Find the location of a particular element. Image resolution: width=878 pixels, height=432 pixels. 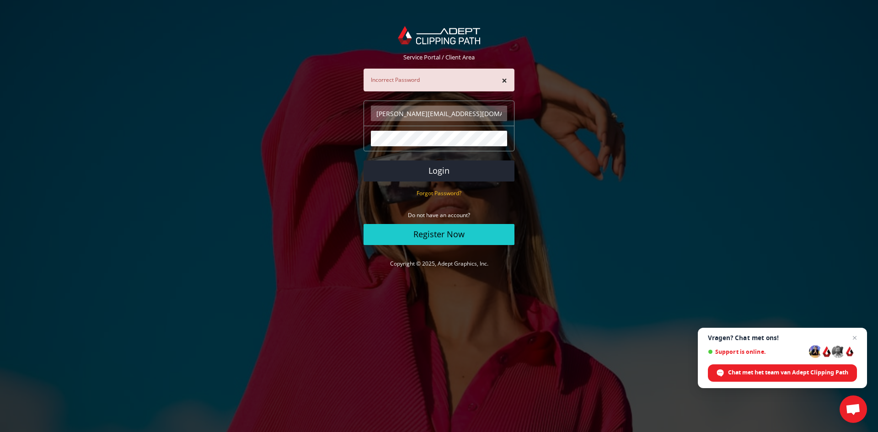

a: Register Now is located at coordinates (439, 234).